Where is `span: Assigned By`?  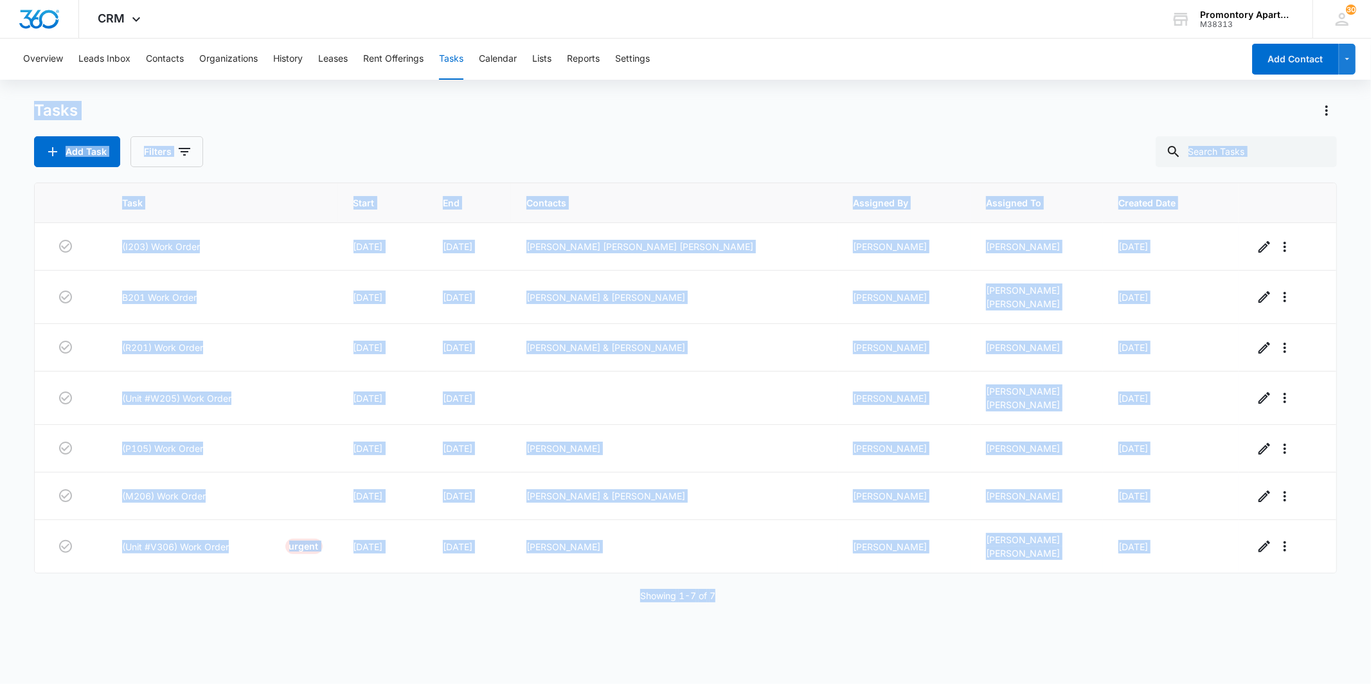 span: Assigned By is located at coordinates (894, 202).